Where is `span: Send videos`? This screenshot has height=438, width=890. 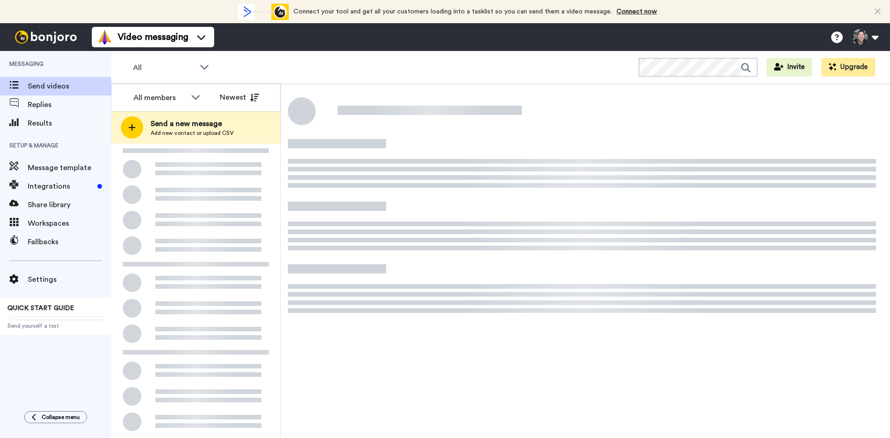
span: Send videos is located at coordinates (70, 86).